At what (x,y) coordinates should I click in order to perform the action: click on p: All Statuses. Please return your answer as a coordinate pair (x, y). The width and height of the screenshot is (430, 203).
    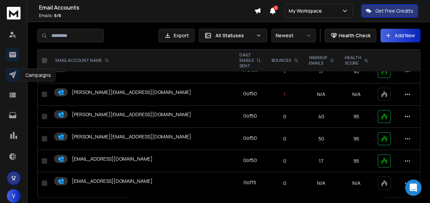
    Looking at the image, I should click on (235, 36).